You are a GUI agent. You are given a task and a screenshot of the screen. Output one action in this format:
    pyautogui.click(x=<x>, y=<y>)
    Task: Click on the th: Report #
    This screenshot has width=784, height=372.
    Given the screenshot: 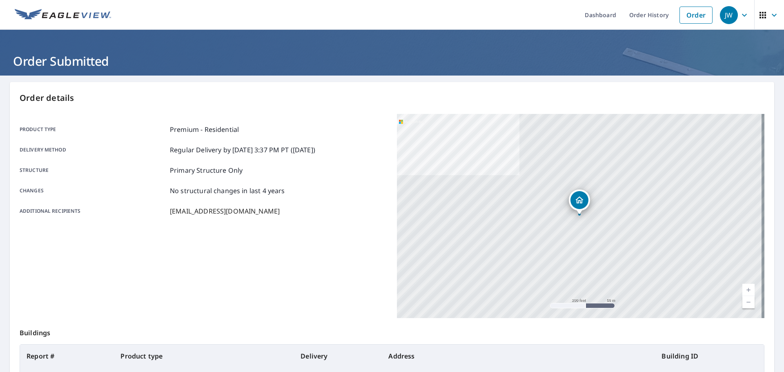 What is the action you would take?
    pyautogui.click(x=67, y=356)
    